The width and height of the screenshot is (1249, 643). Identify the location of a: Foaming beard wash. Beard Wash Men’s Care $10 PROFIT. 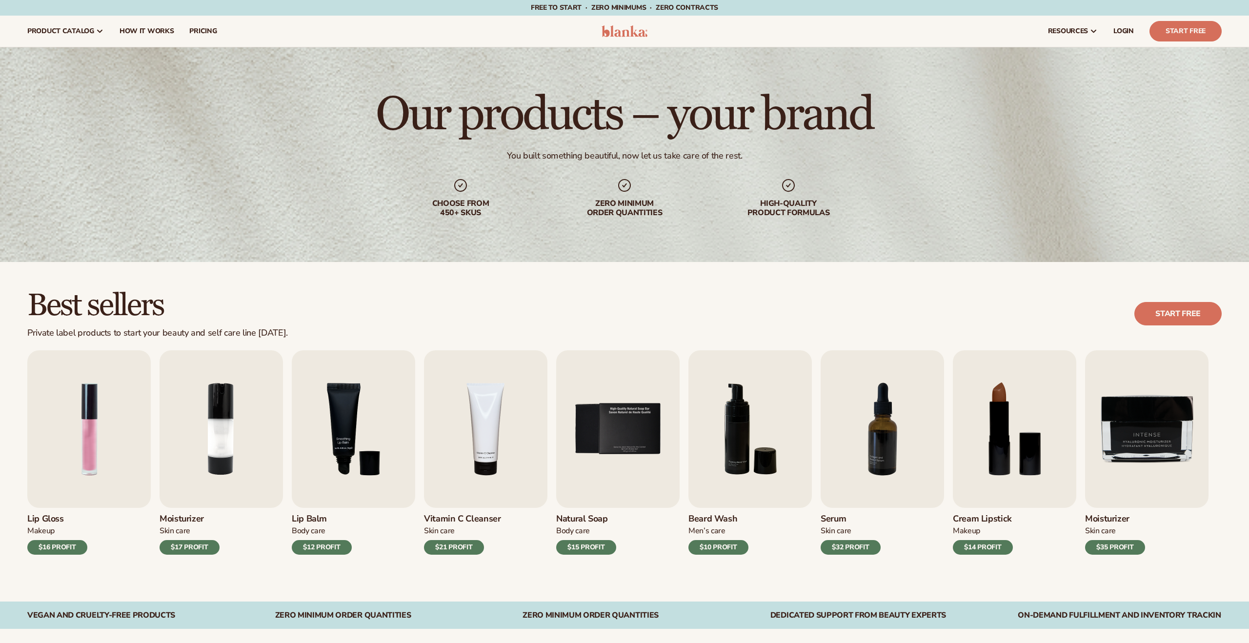
(750, 452).